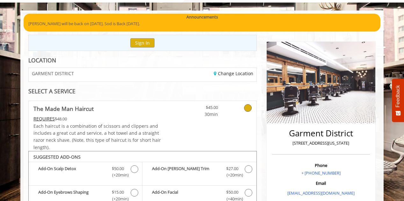  I want to click on label: Add-On Beard Trim, so click(199, 173).